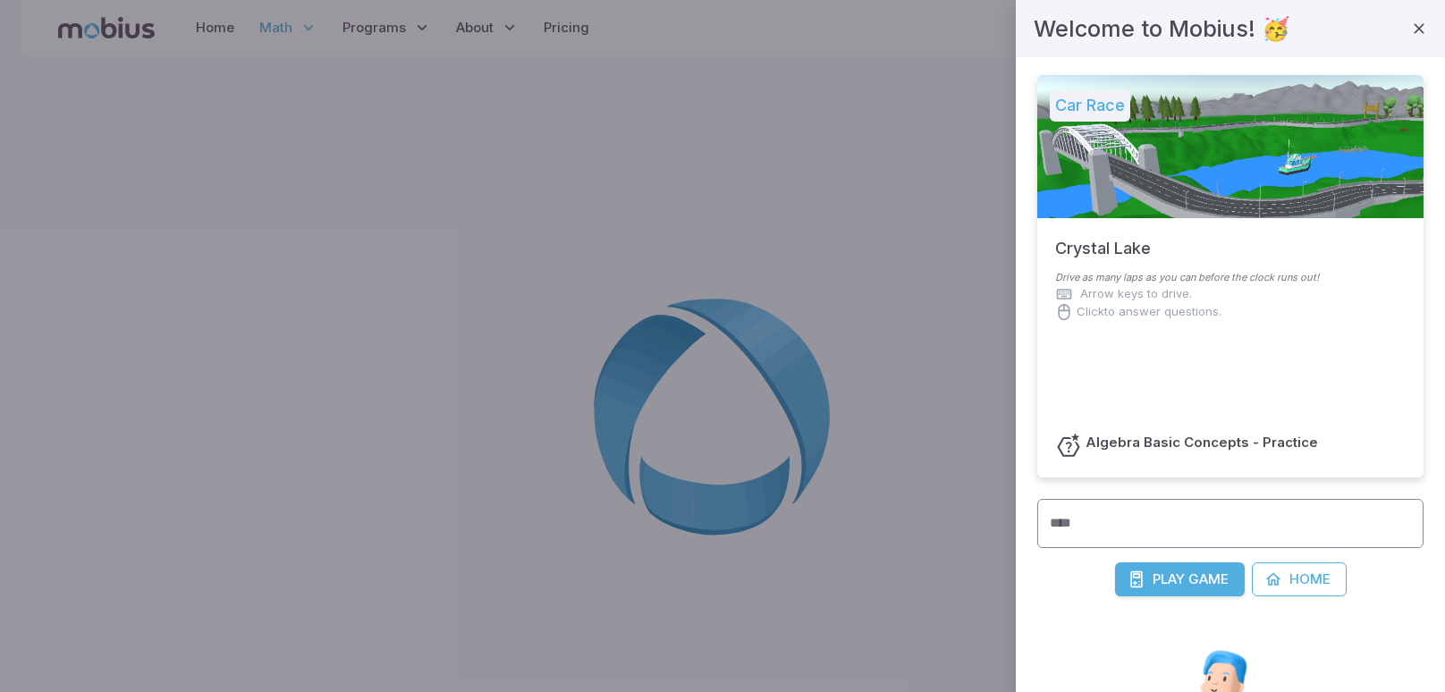 The height and width of the screenshot is (692, 1445). What do you see at coordinates (1169, 579) in the screenshot?
I see `span: Play` at bounding box center [1169, 579].